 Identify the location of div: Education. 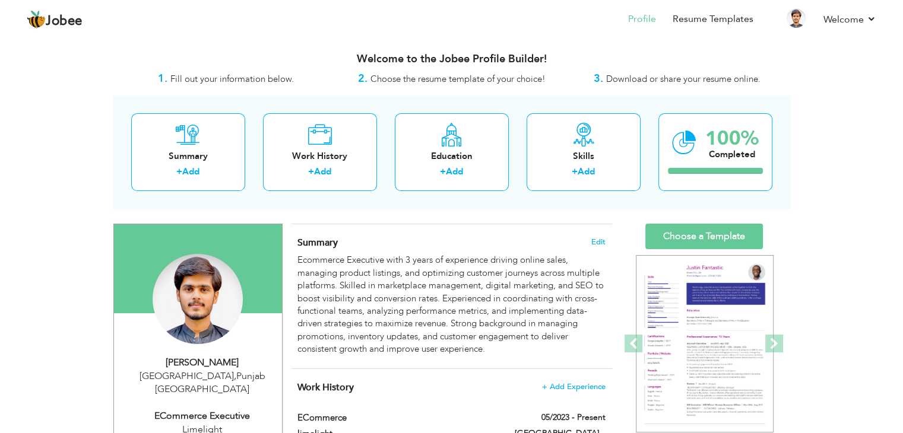
(452, 156).